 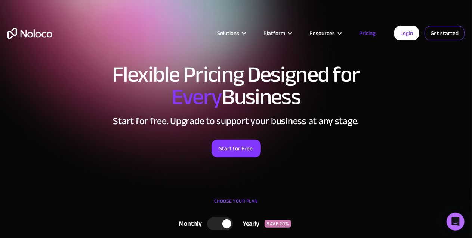 What do you see at coordinates (236, 121) in the screenshot?
I see `h2: Start for free. Upgrade to support your business at any stage.` at bounding box center [236, 121].